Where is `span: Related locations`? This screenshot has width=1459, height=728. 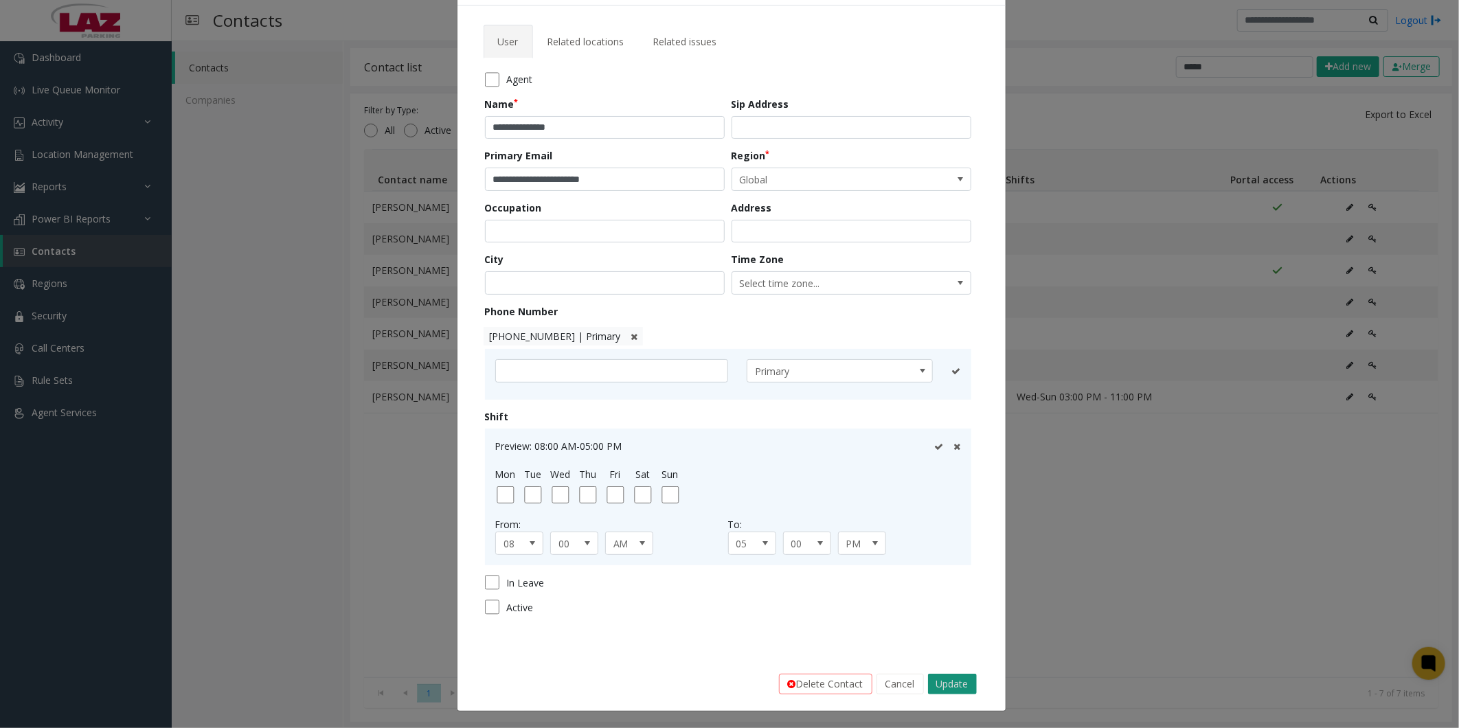 span: Related locations is located at coordinates (586, 41).